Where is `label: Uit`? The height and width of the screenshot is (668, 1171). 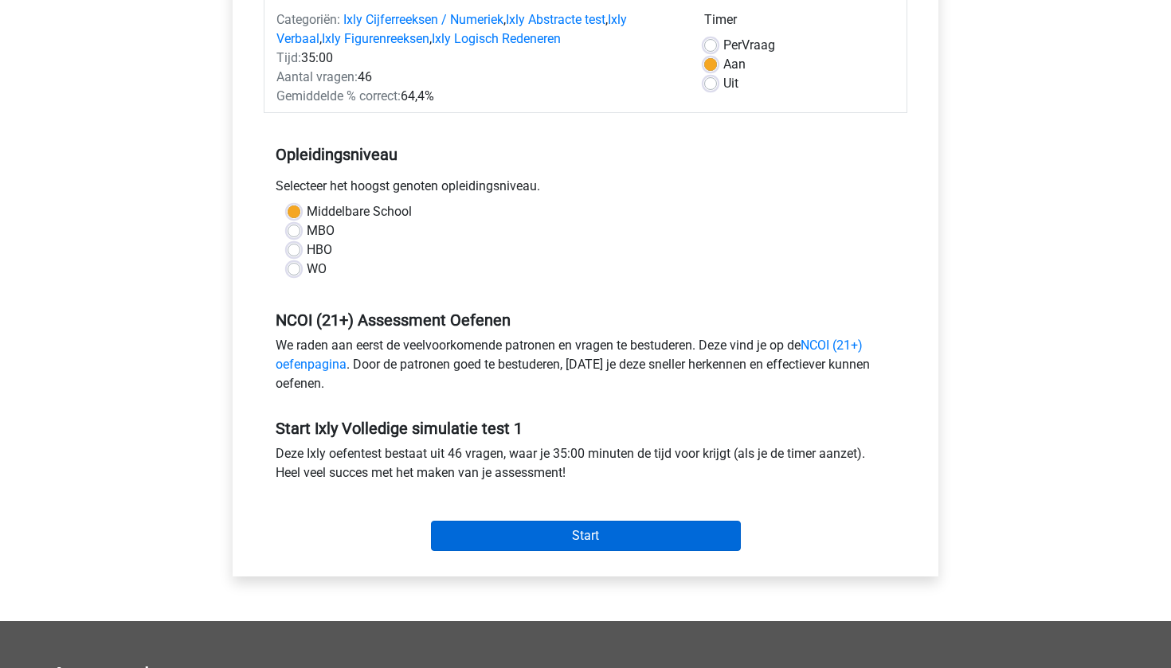
label: Uit is located at coordinates (730, 84).